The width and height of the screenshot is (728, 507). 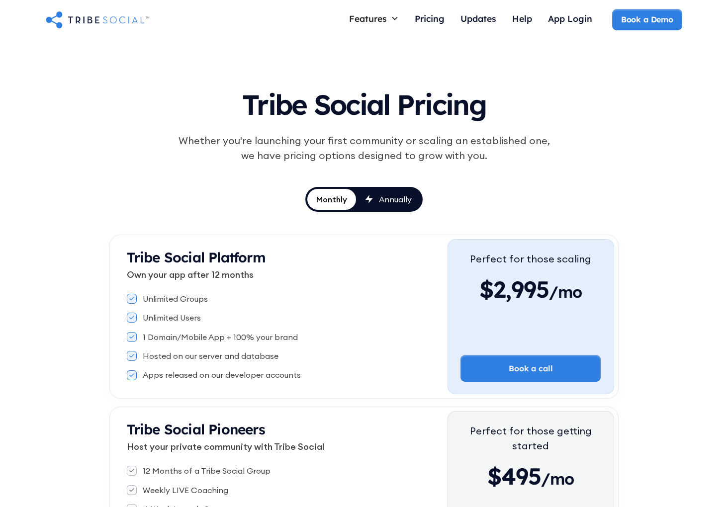 I want to click on p: Own your app after 12 months, so click(x=287, y=274).